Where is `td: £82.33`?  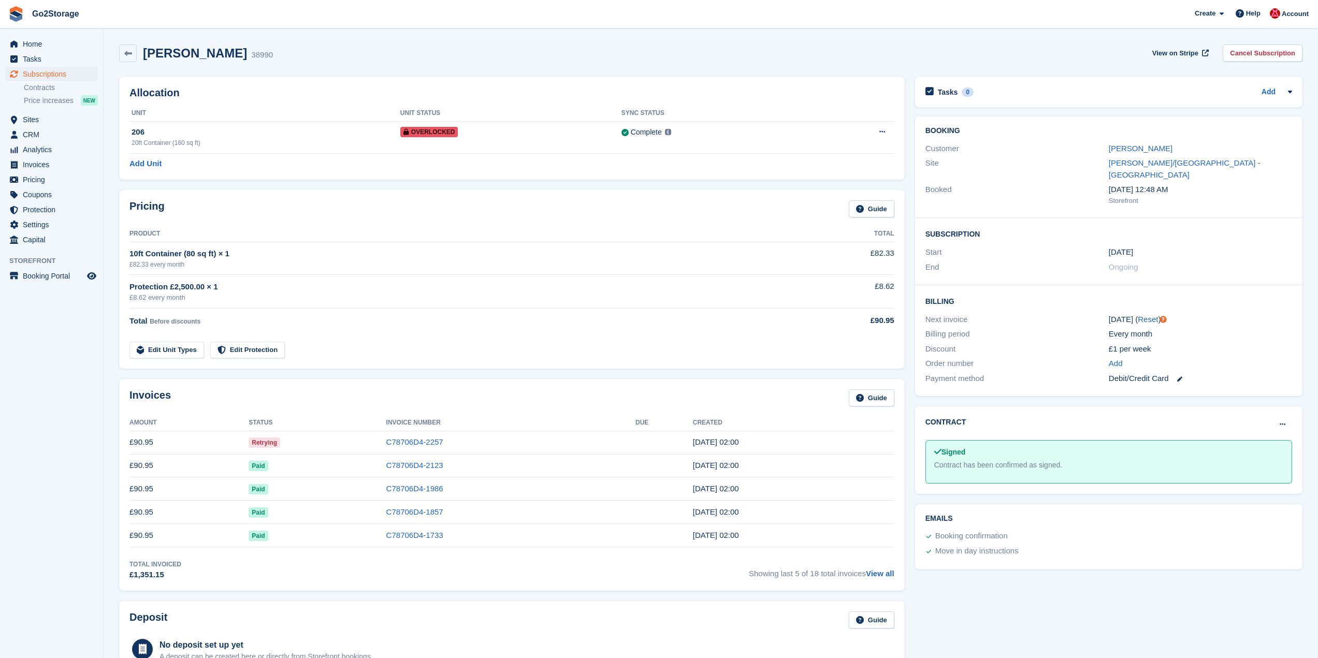
td: £82.33 is located at coordinates (844, 258).